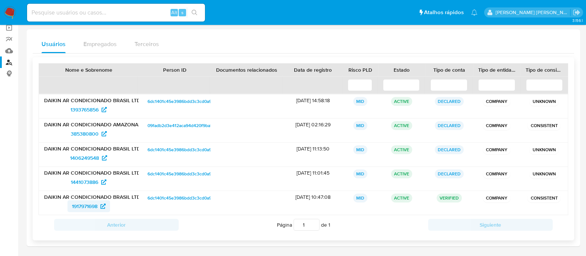 The height and width of the screenshot is (256, 586). I want to click on span: 3.156.1, so click(578, 20).